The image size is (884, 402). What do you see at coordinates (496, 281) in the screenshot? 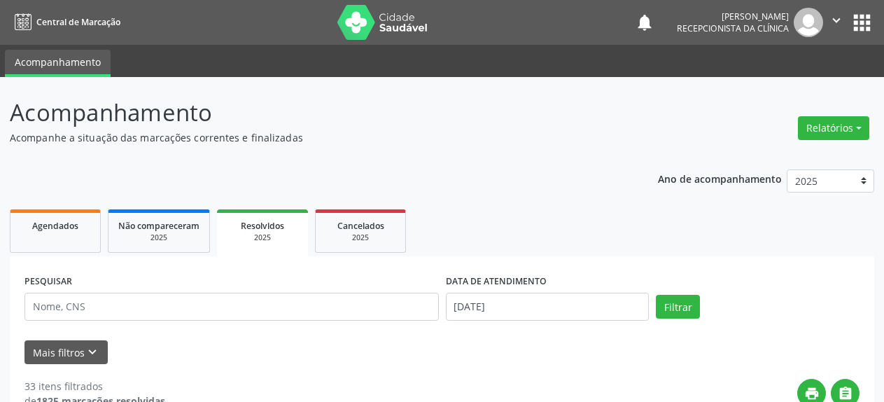
I see `label: DATA DE ATENDIMENTO` at bounding box center [496, 281].